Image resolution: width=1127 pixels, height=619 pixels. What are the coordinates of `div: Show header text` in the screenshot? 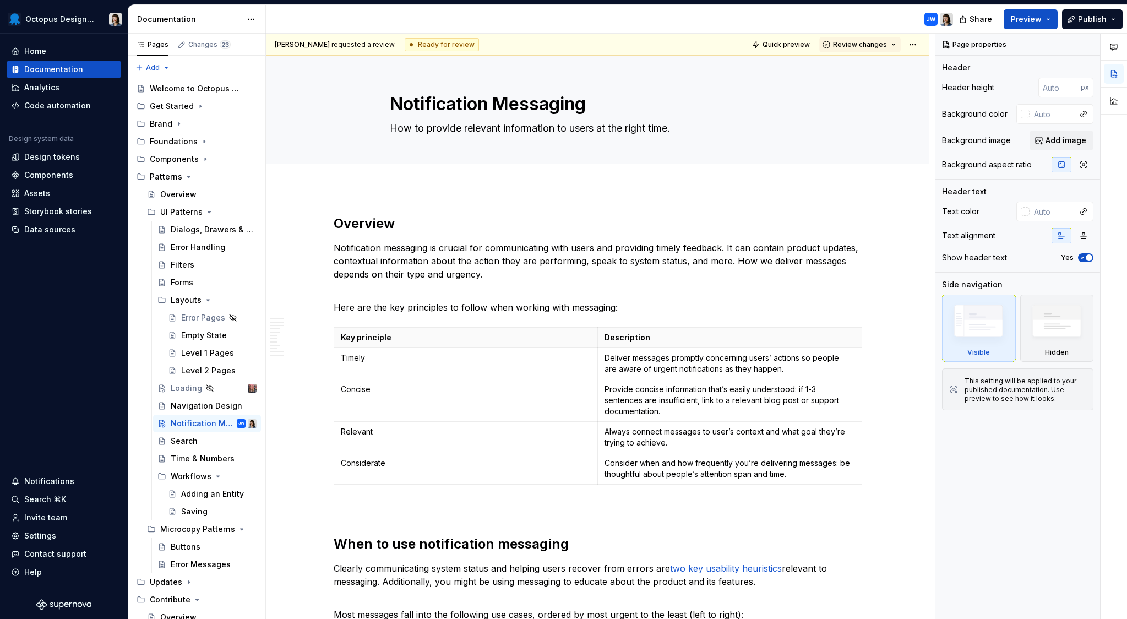 It's located at (975, 258).